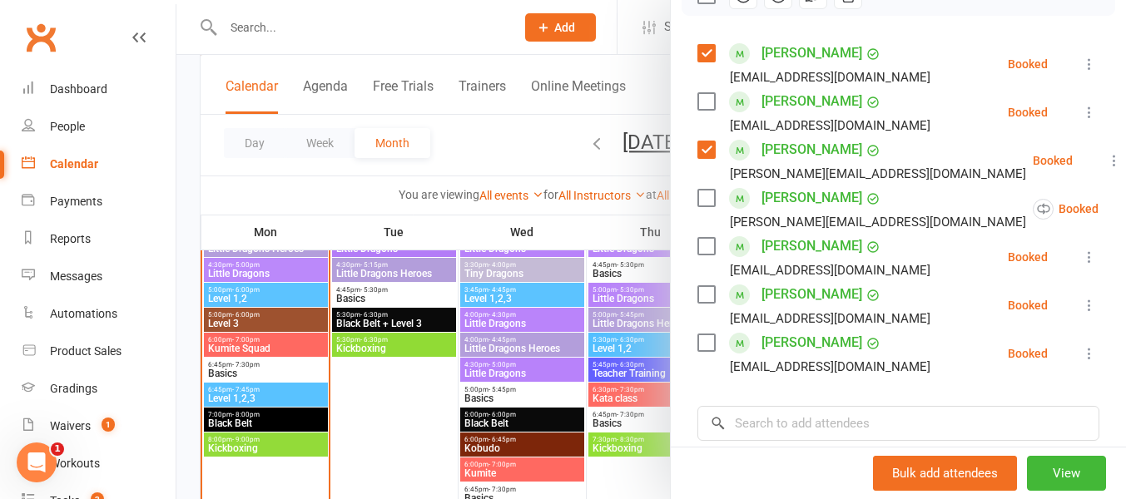 The width and height of the screenshot is (1126, 499). Describe the element at coordinates (41, 37) in the screenshot. I see `a: Clubworx` at that location.